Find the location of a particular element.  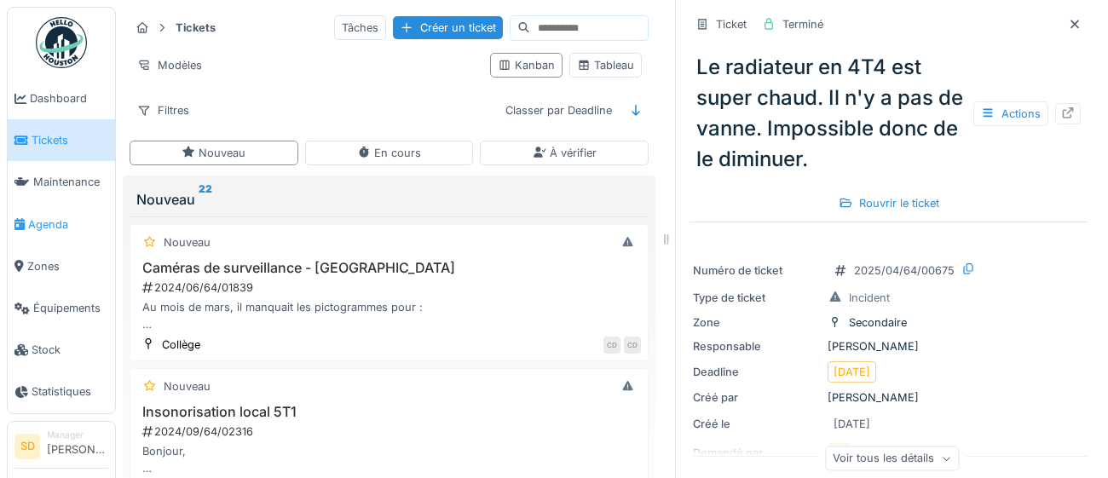

a: Statistiques is located at coordinates (61, 391).